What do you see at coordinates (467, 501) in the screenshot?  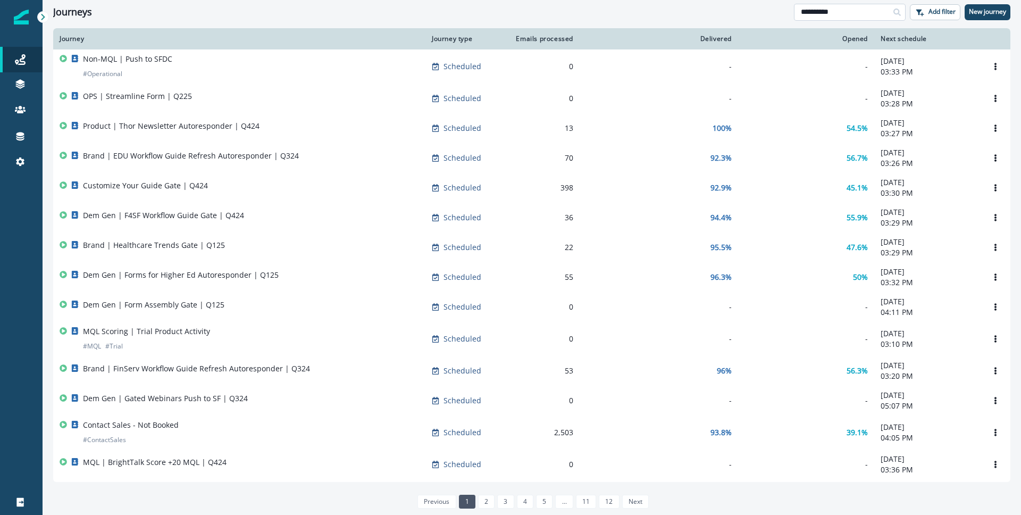 I see `a: Page 1 is your current page` at bounding box center [467, 501].